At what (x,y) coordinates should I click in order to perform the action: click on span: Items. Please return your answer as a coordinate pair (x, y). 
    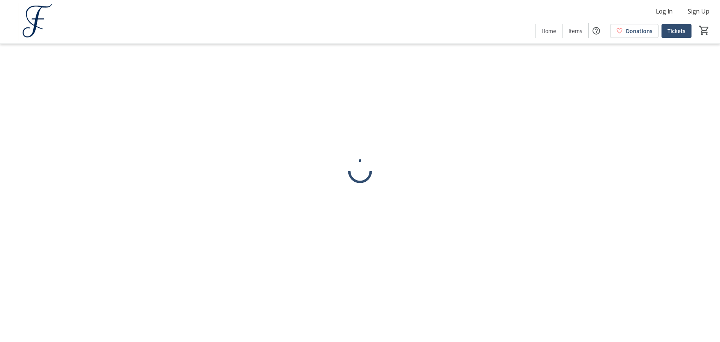
    Looking at the image, I should click on (575, 31).